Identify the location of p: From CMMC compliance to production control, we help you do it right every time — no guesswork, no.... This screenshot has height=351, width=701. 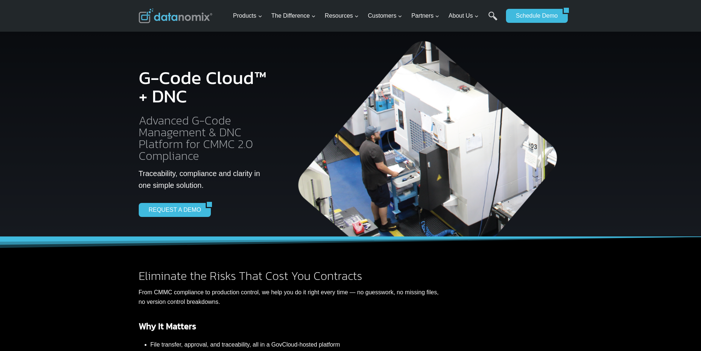
(289, 297).